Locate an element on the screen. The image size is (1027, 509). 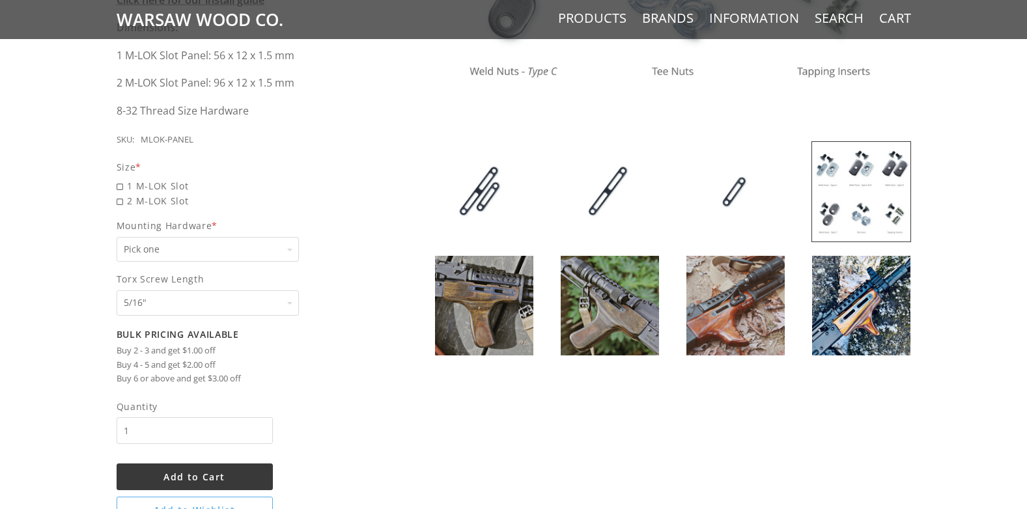
select: Torx Screw Length is located at coordinates (208, 303).